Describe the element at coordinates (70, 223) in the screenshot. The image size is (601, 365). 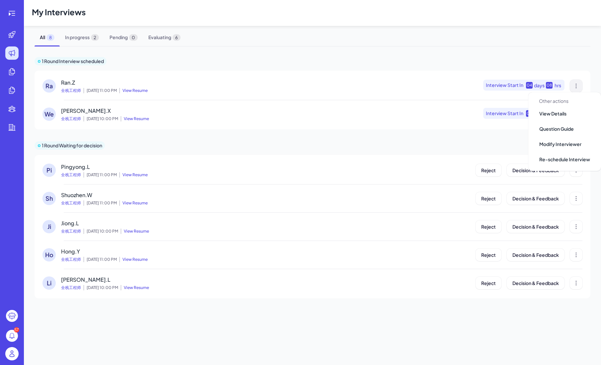
I see `span: Jiong.L` at that location.